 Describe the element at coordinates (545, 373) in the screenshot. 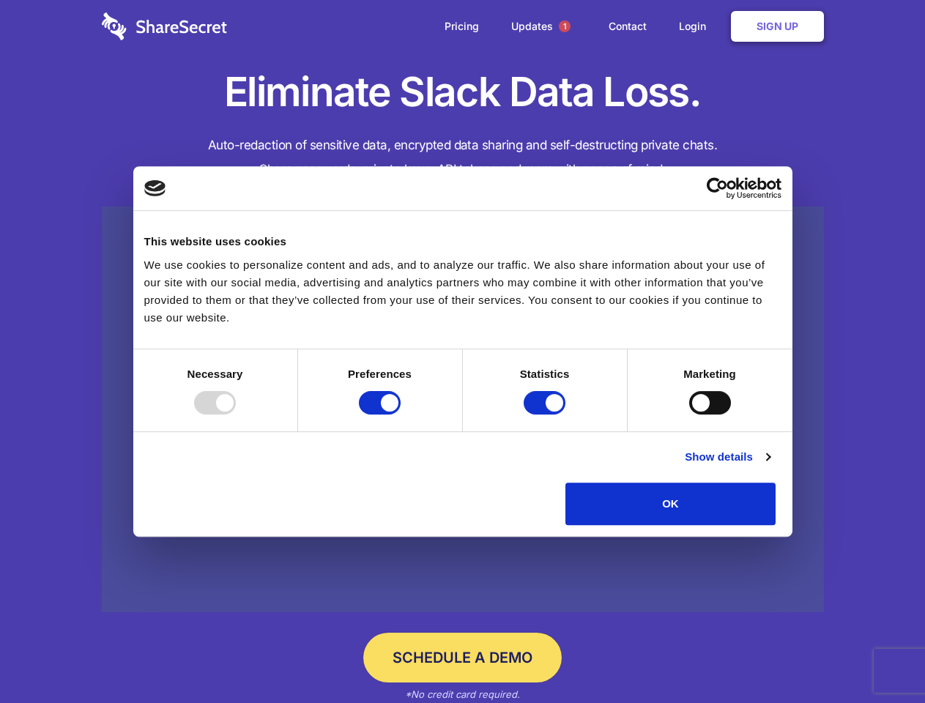

I see `strong: Statistics` at that location.